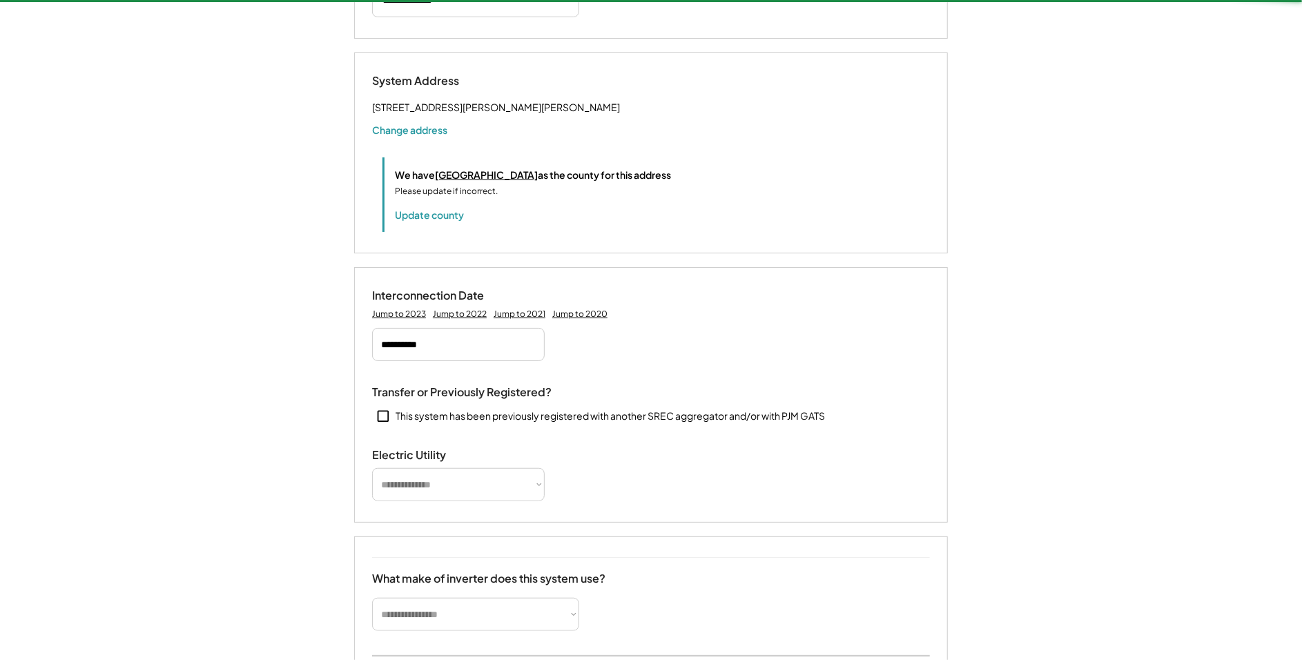  I want to click on div: This system has been previously registered with another SREC aggregator and/or with PJM GATS, so click(610, 416).